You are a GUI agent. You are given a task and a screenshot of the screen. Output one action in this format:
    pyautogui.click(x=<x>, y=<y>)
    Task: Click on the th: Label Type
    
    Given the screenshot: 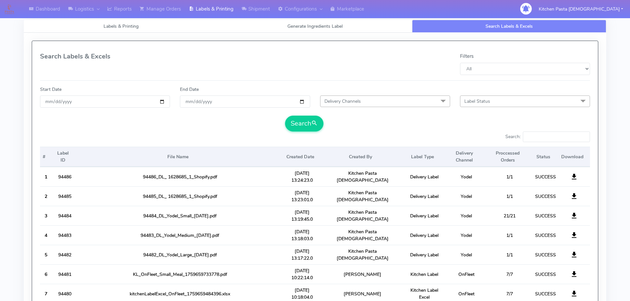 What is the action you would take?
    pyautogui.click(x=424, y=157)
    